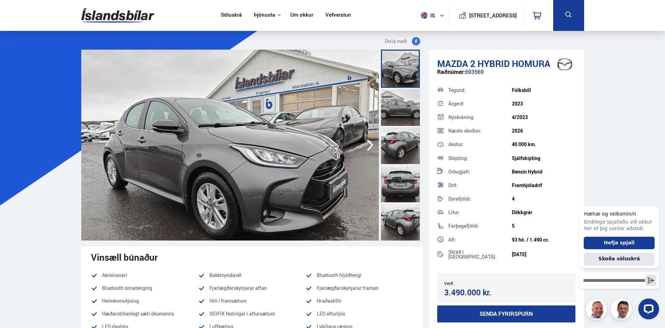  What do you see at coordinates (544, 90) in the screenshot?
I see `div: Fólksbíll` at bounding box center [544, 90].